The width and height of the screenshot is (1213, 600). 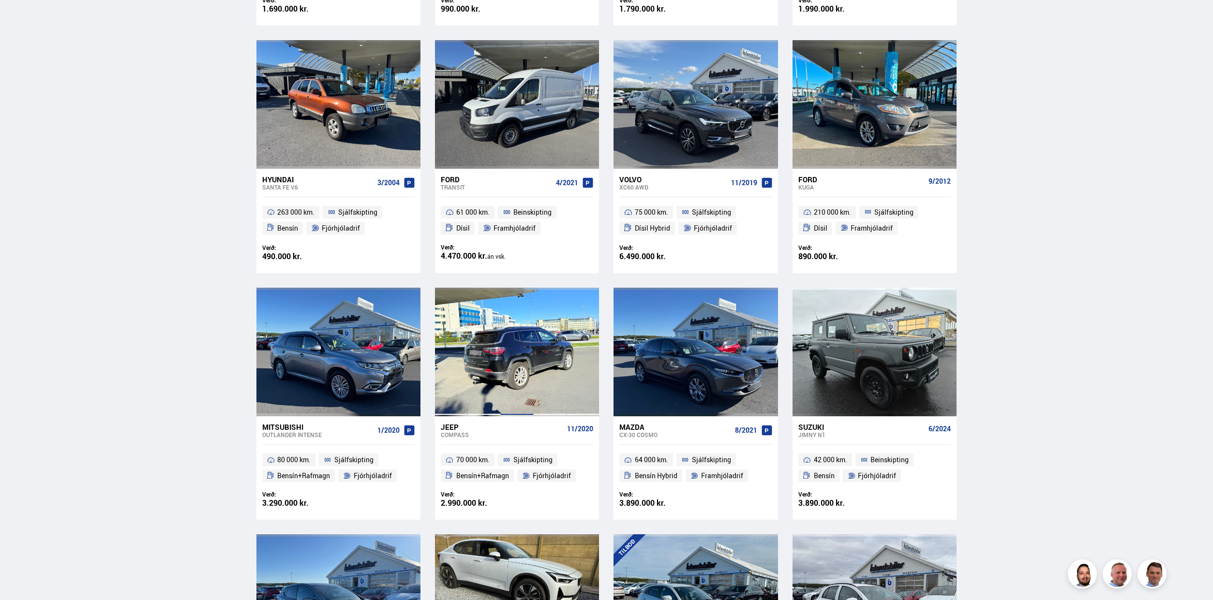 What do you see at coordinates (473, 212) in the screenshot?
I see `span: 61 000 km.` at bounding box center [473, 212].